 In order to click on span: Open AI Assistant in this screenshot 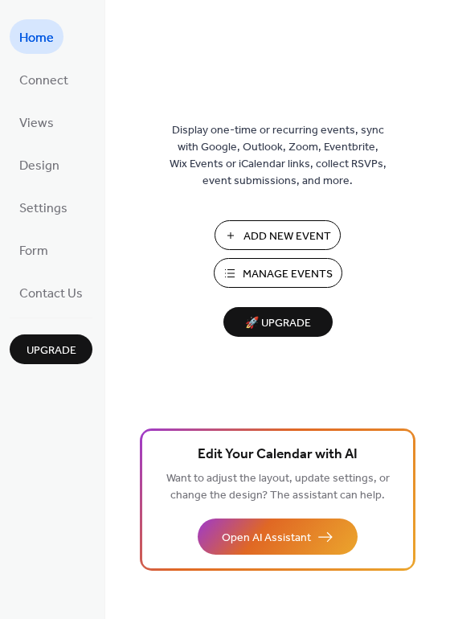, I will do `click(266, 538)`.